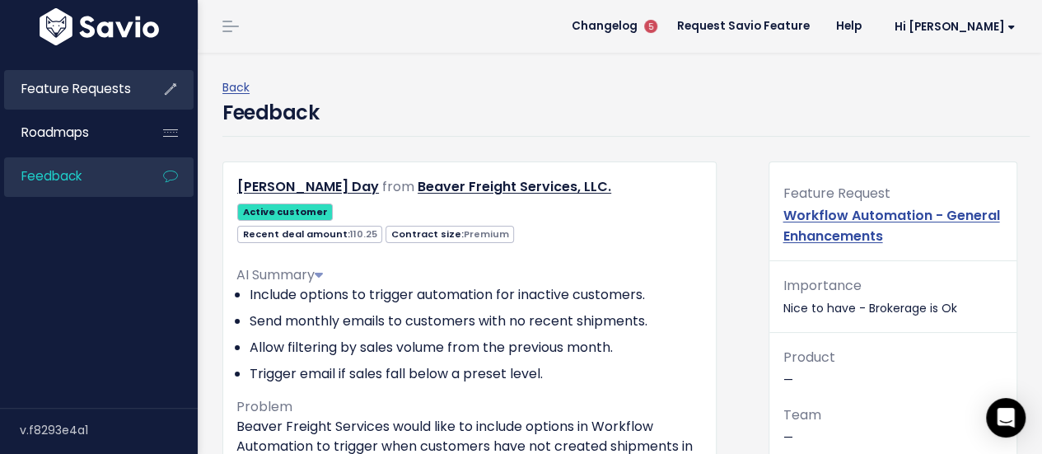  I want to click on span: Feature Request, so click(836, 193).